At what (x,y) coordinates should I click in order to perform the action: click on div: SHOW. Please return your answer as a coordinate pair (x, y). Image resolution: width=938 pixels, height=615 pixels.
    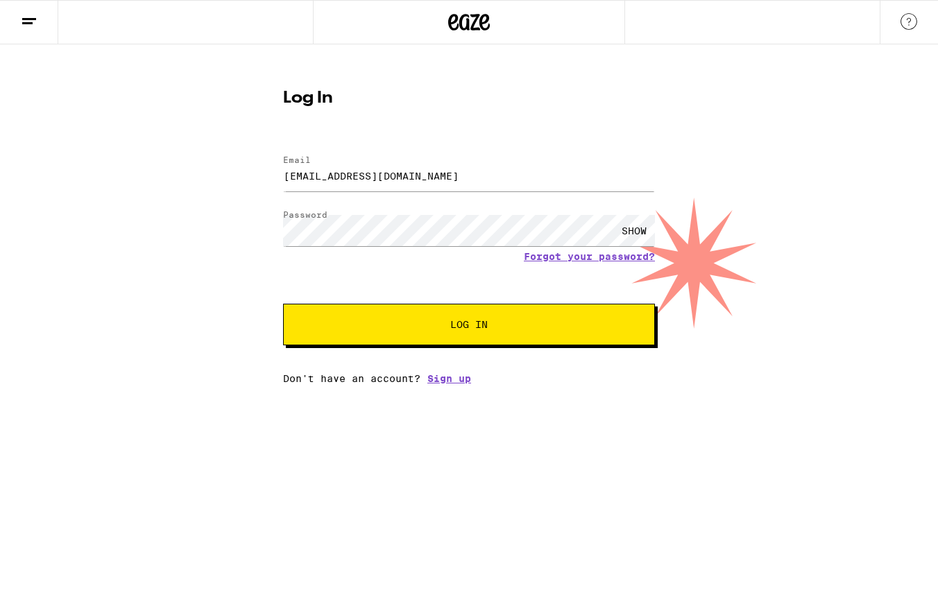
    Looking at the image, I should click on (634, 230).